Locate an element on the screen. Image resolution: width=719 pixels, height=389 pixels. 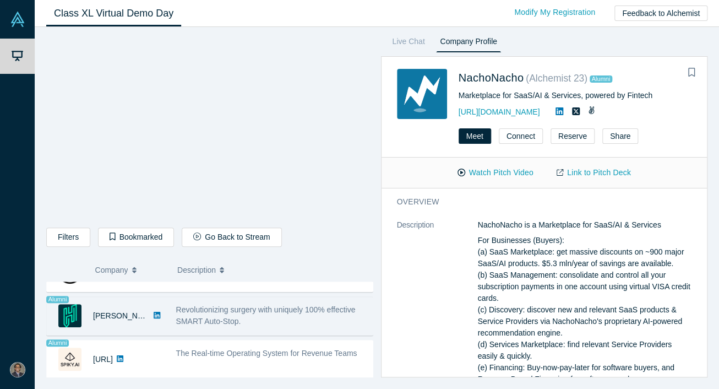
button: Bookmarked is located at coordinates (136, 237).